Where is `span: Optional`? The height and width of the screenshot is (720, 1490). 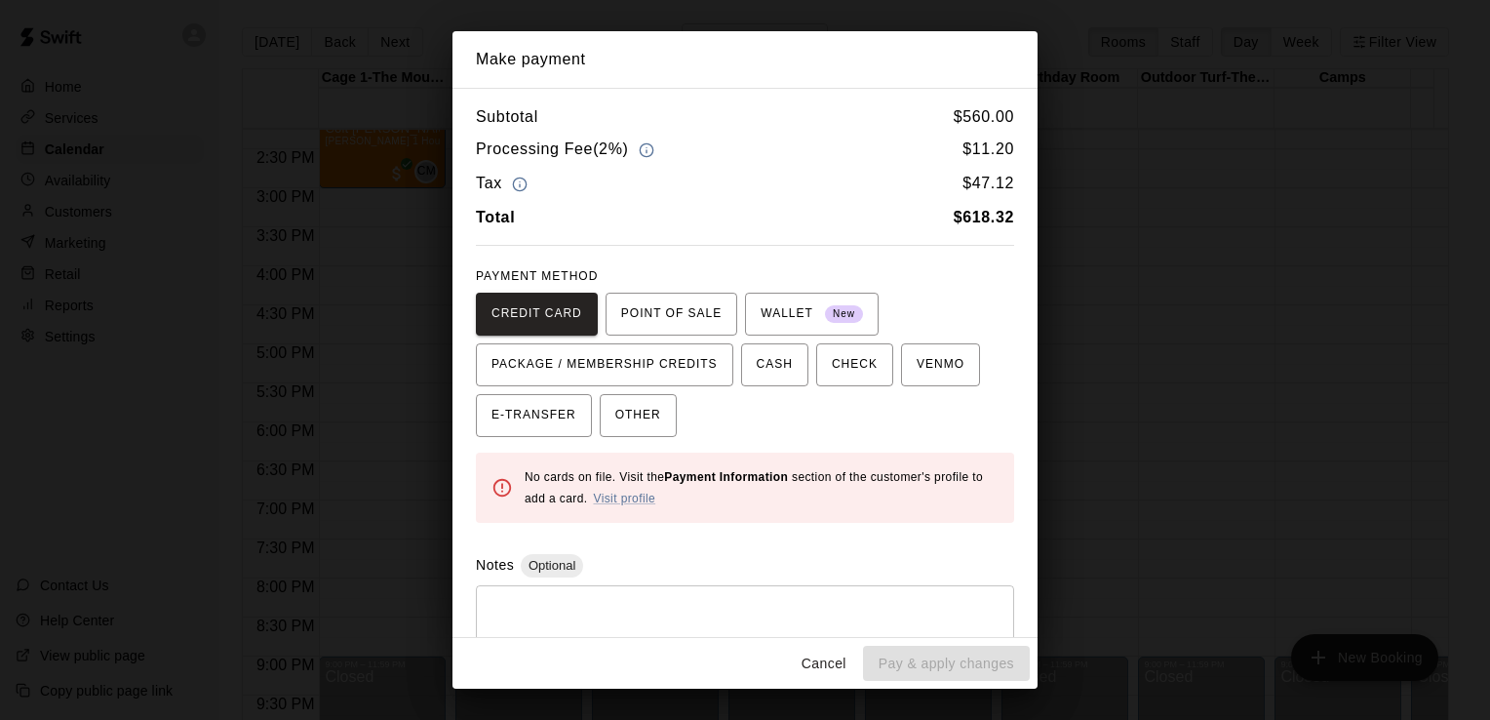
span: Optional is located at coordinates (552, 565).